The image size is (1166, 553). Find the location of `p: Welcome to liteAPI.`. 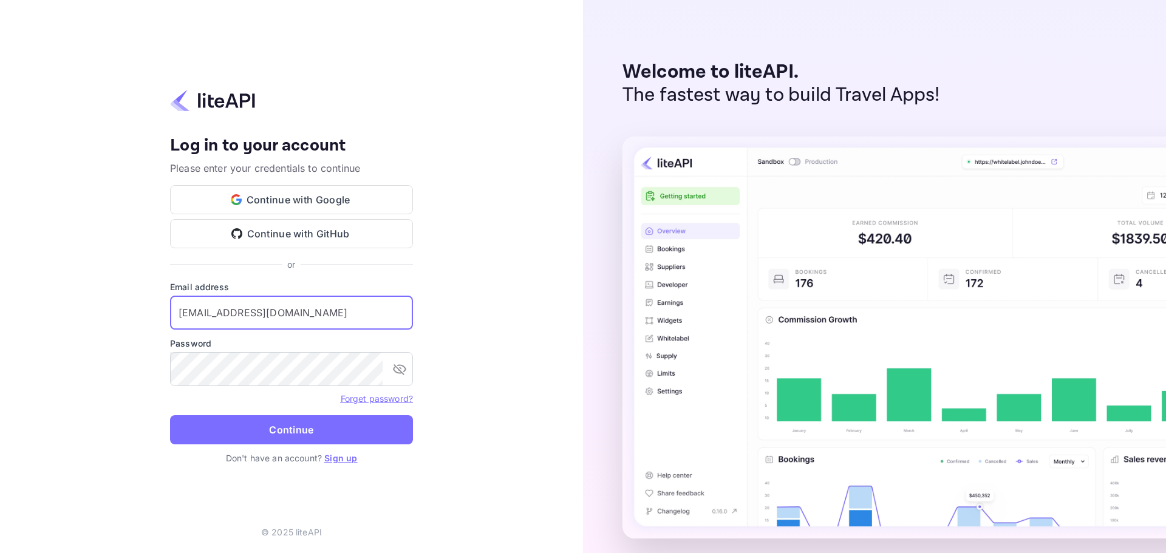

p: Welcome to liteAPI. is located at coordinates (781, 72).